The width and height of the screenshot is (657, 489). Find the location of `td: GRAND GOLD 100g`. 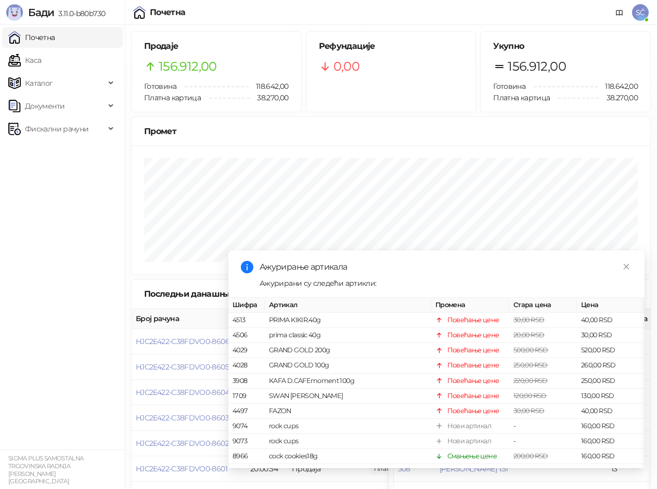

td: GRAND GOLD 100g is located at coordinates (348, 366).